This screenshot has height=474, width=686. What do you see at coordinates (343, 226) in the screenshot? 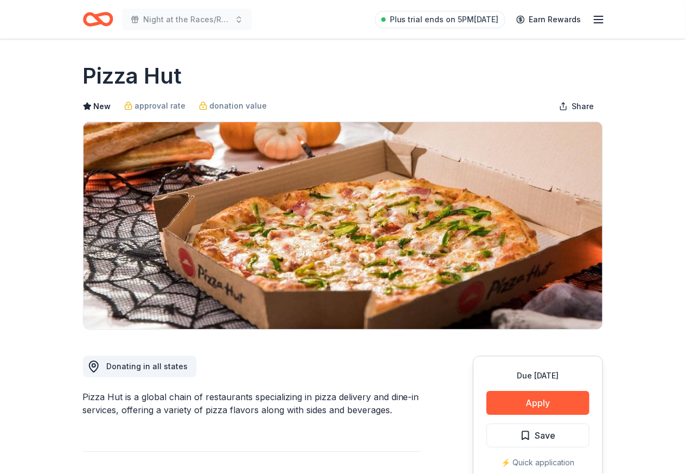
I see `img: Image for Pizza Hut` at bounding box center [343, 226].